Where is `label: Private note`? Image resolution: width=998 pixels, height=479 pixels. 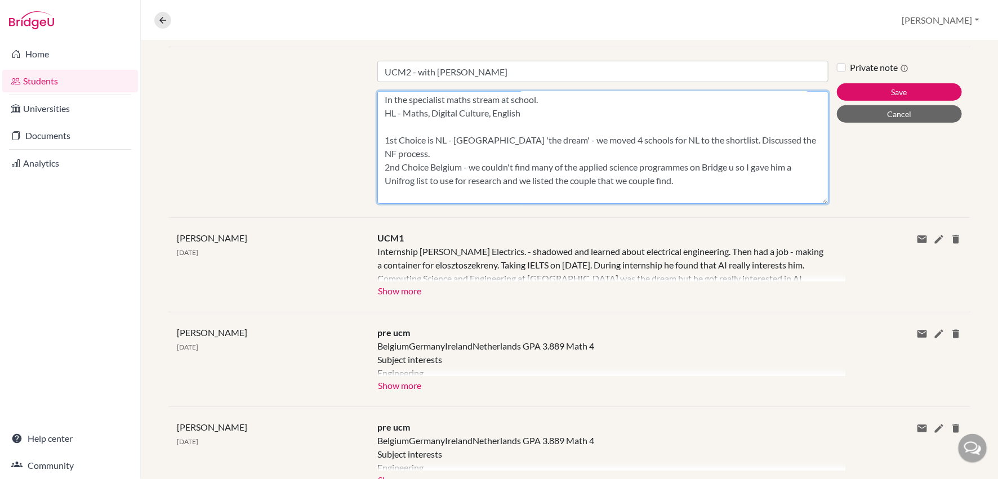 label: Private note is located at coordinates (880, 68).